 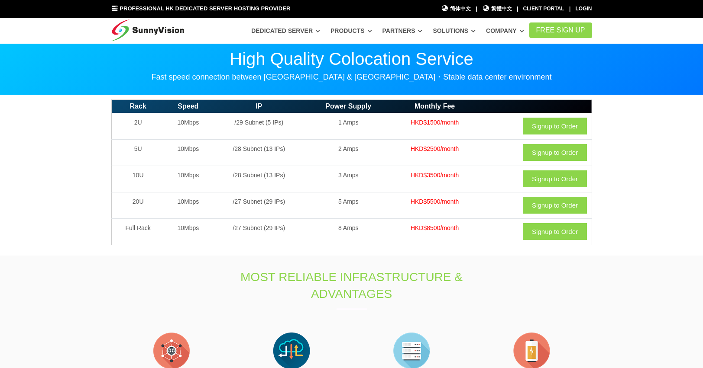 What do you see at coordinates (497, 9) in the screenshot?
I see `span: 繁體中文` at bounding box center [497, 9].